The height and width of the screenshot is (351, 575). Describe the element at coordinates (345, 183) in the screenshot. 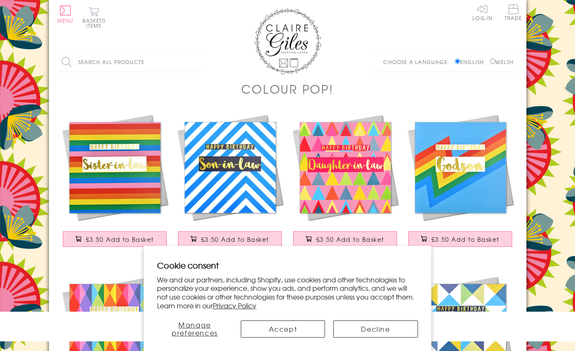

I see `a: Birthday Card, Daughter-in-law Pink Triangles, text foiled in shiny gold £3.50 Add to Basket` at that location.